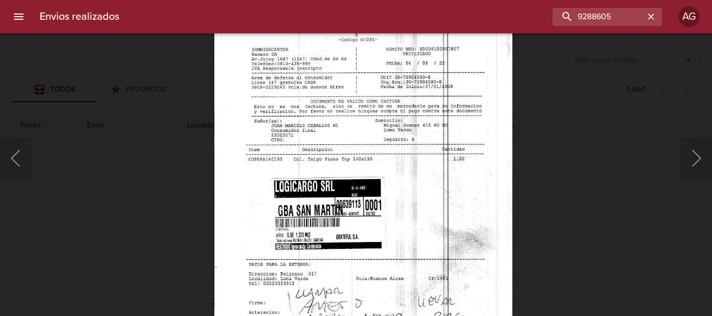  Describe the element at coordinates (19, 17) in the screenshot. I see `button: menu` at that location.